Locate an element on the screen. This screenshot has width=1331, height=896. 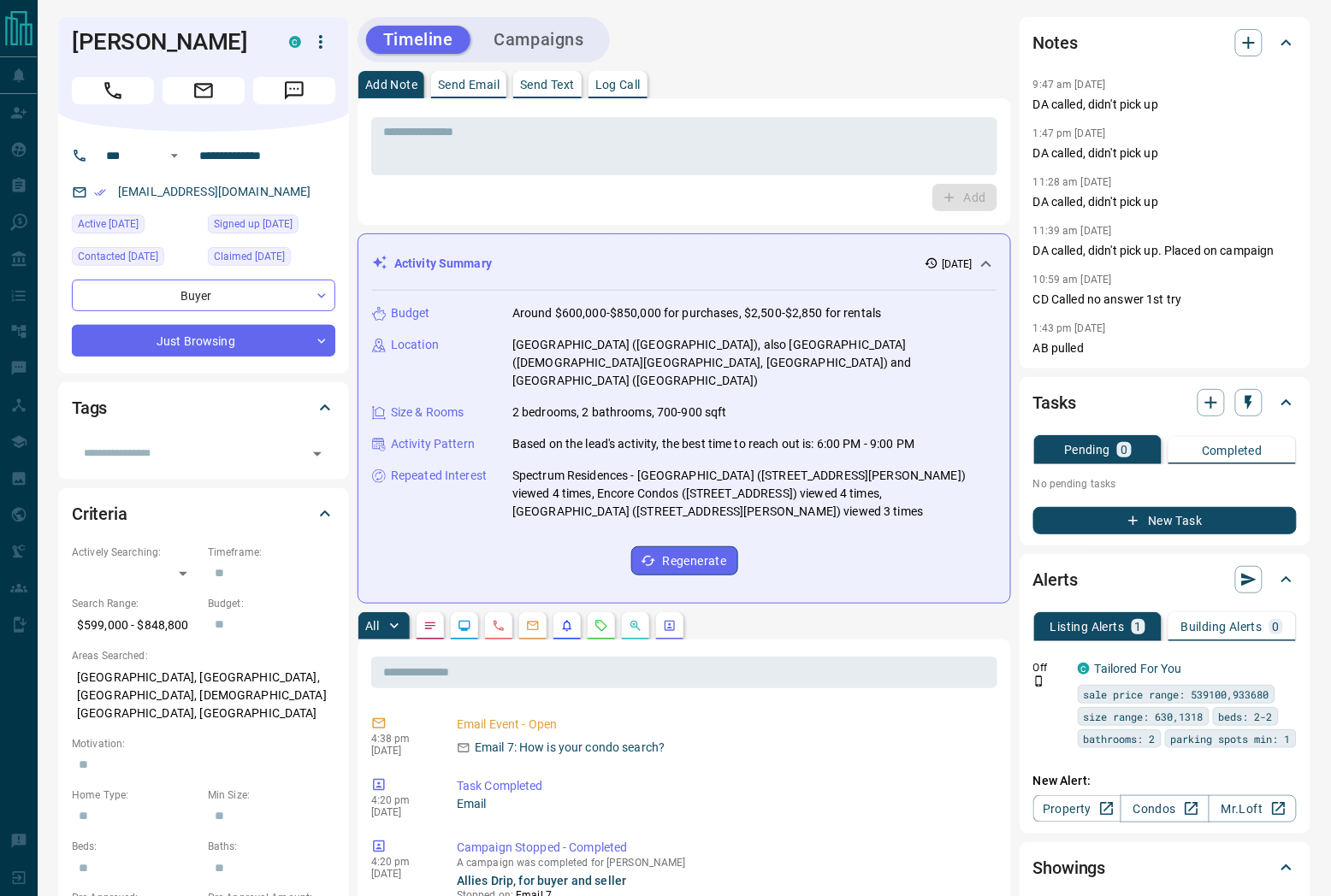
span: sale price range: 539100,933680 is located at coordinates (1176, 694).